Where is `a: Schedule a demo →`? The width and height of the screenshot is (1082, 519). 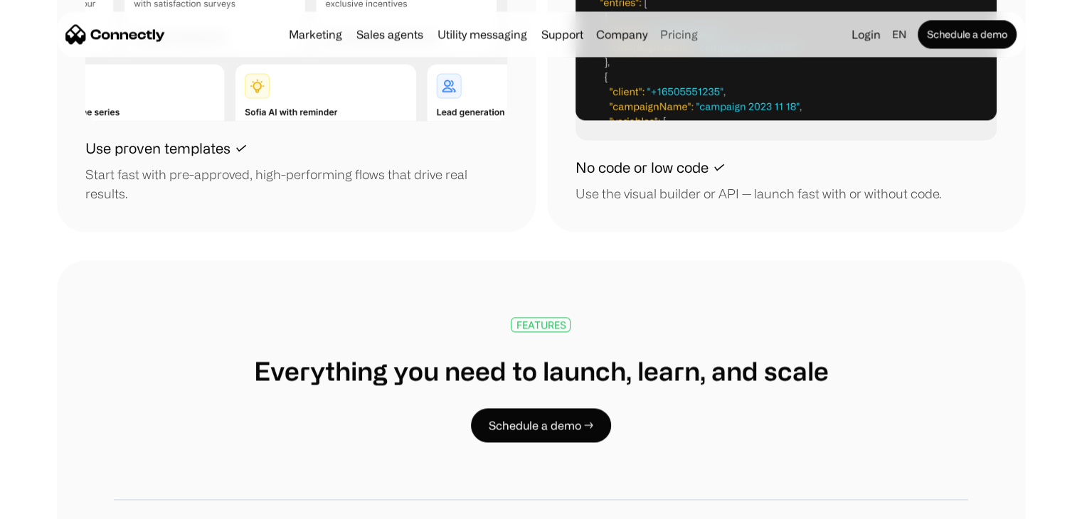
a: Schedule a demo → is located at coordinates (541, 426).